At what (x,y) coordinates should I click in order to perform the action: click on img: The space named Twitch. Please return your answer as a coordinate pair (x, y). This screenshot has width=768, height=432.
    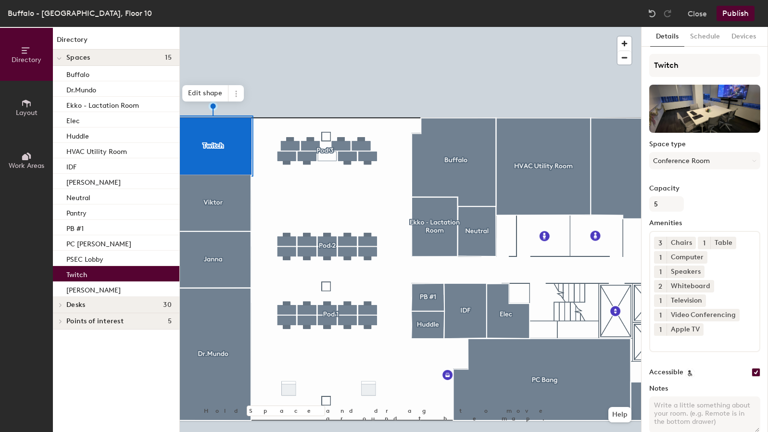
    Looking at the image, I should click on (705, 109).